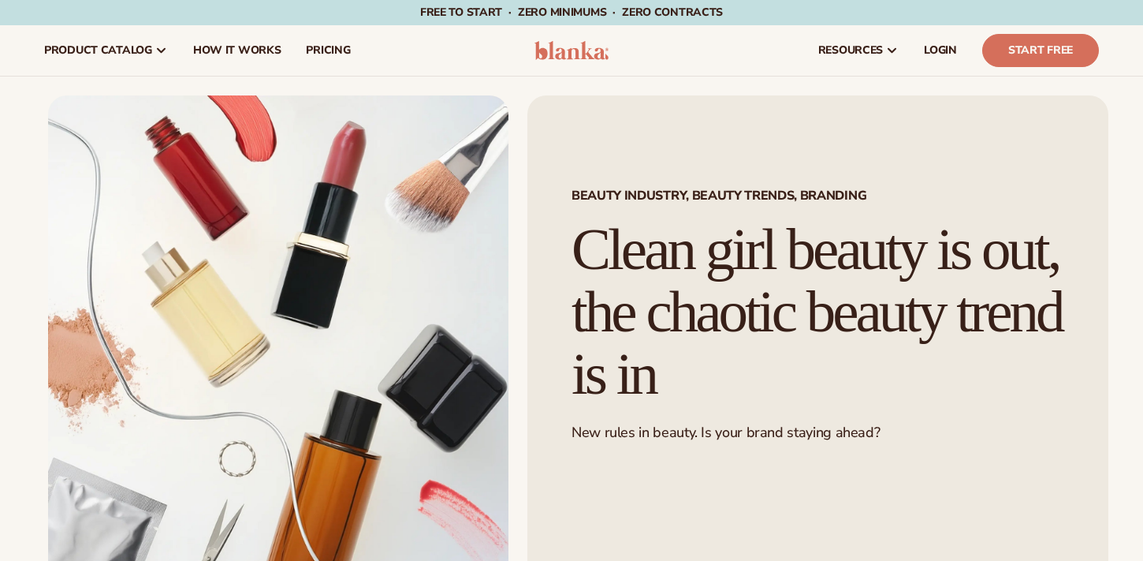 This screenshot has width=1143, height=561. What do you see at coordinates (725, 432) in the screenshot?
I see `span: New rules in beauty. Is your brand staying ahead?` at bounding box center [725, 432].